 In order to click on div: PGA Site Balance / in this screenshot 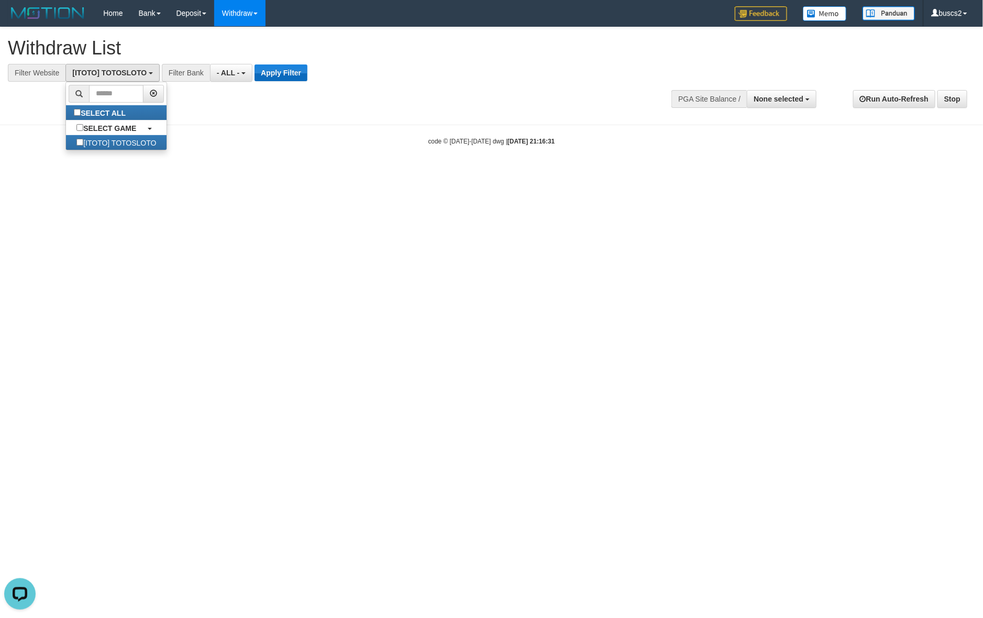, I will do `click(709, 99)`.